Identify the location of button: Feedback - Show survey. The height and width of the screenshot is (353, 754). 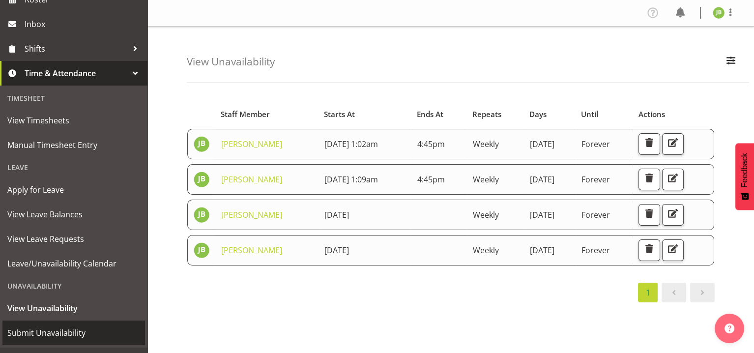
(745, 176).